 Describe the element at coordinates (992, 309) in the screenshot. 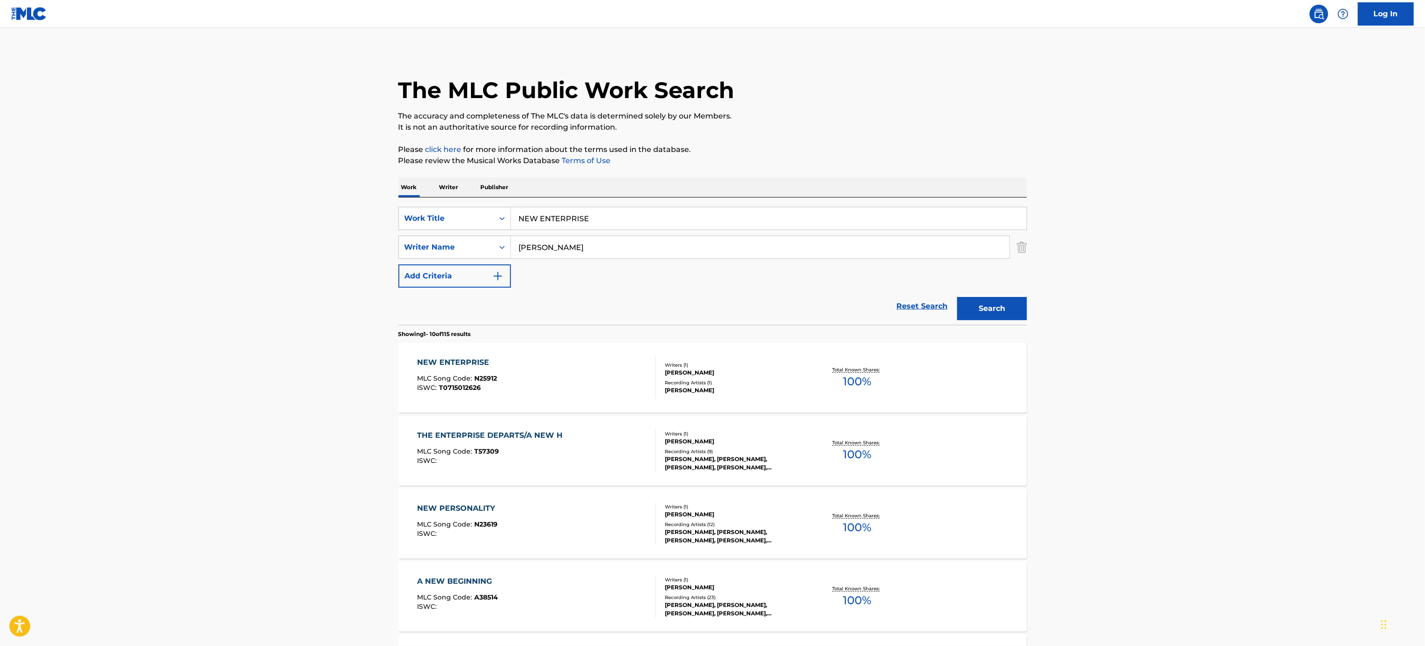

I see `button: Search` at that location.